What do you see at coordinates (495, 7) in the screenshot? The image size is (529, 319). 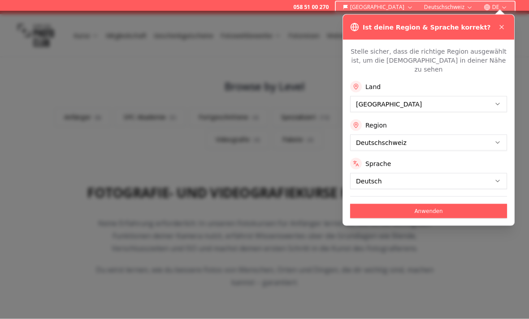 I see `button: DE` at bounding box center [495, 7].